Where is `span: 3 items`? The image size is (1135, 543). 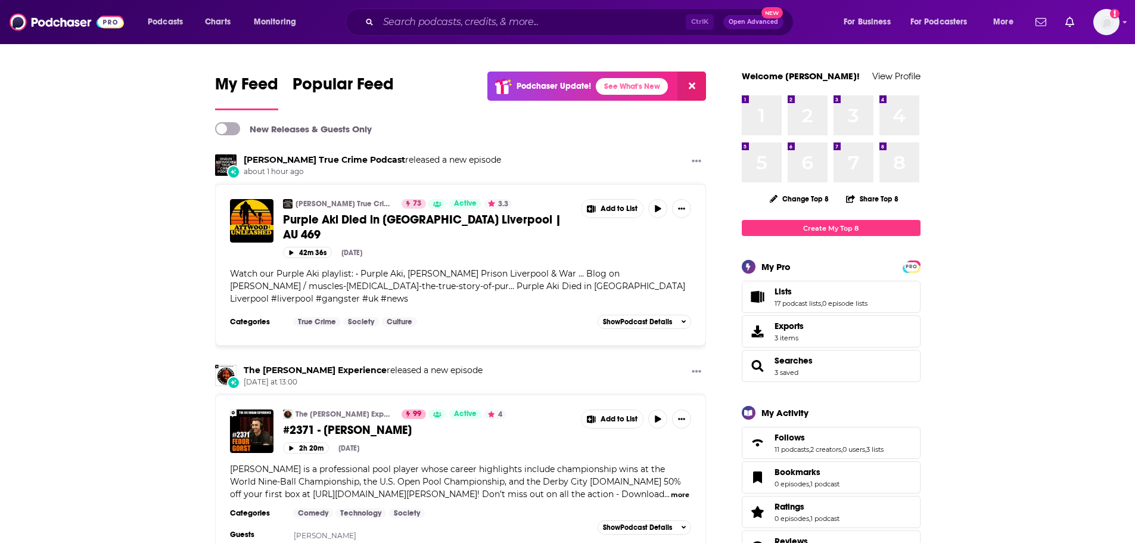 span: 3 items is located at coordinates (789, 338).